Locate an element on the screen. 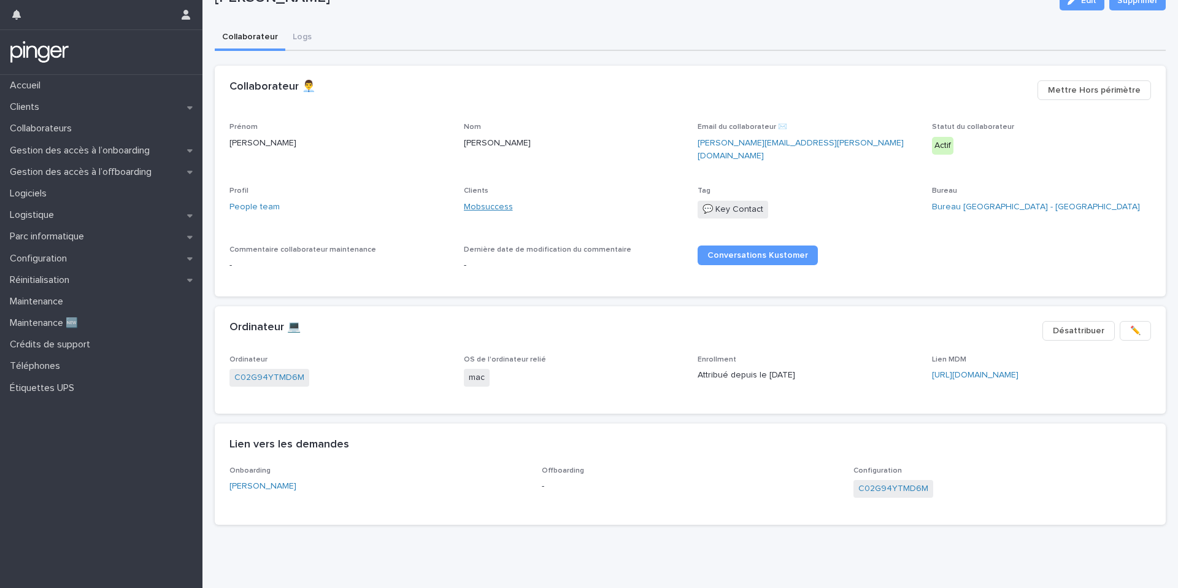 This screenshot has width=1178, height=588. img: mTgBEunGTSyRkCgitkcU is located at coordinates (39, 52).